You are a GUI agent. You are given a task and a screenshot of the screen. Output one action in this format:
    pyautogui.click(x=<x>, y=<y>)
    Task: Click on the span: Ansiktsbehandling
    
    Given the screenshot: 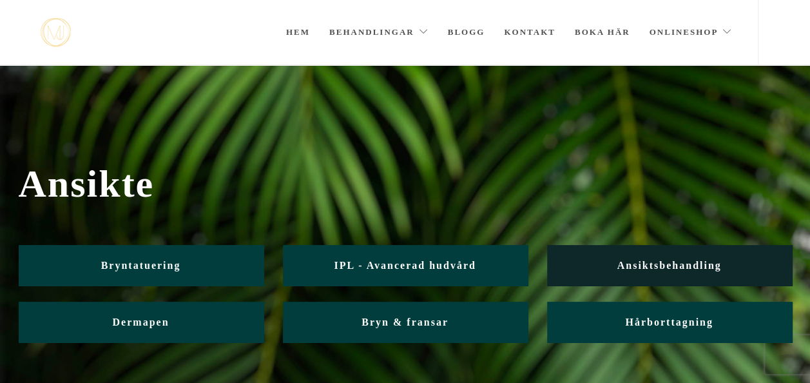 What is the action you would take?
    pyautogui.click(x=669, y=265)
    